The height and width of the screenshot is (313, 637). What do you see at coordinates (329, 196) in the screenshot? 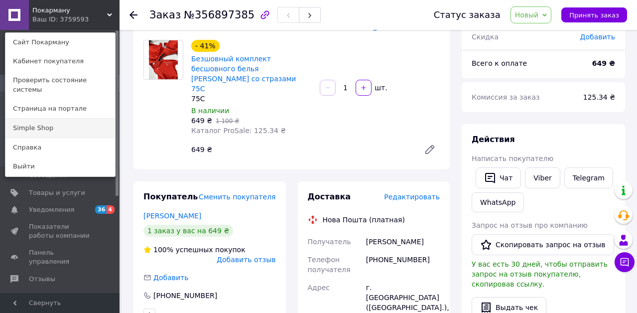
I see `span: Доставка` at bounding box center [329, 196].